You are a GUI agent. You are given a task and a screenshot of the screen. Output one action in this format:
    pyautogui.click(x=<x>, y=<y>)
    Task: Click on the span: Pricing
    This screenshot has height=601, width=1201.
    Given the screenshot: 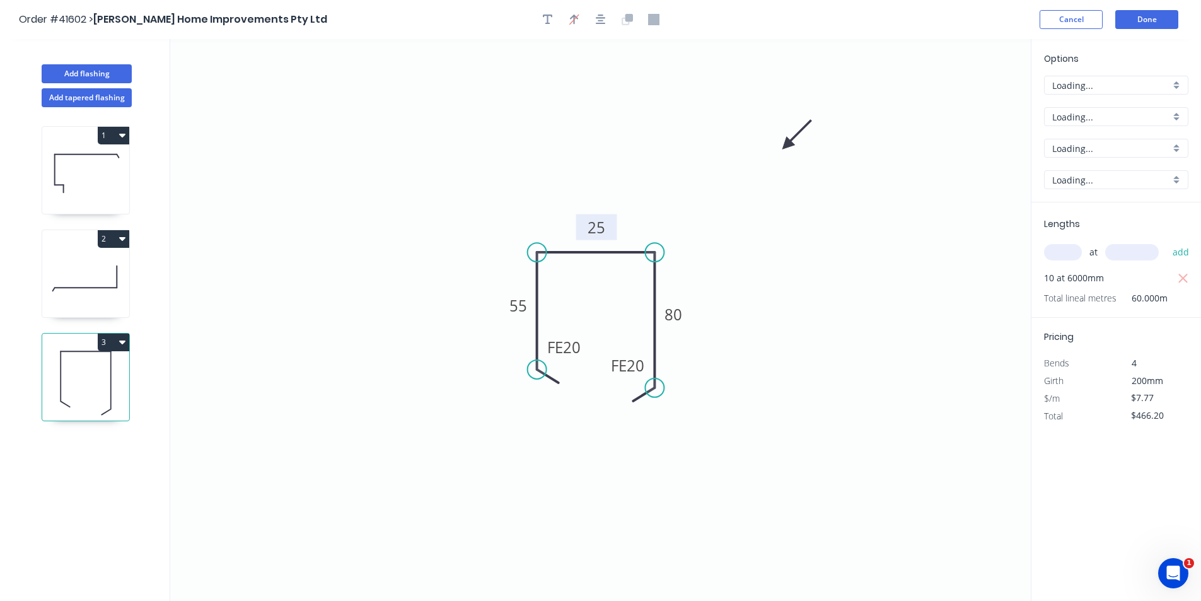 What is the action you would take?
    pyautogui.click(x=1058, y=337)
    